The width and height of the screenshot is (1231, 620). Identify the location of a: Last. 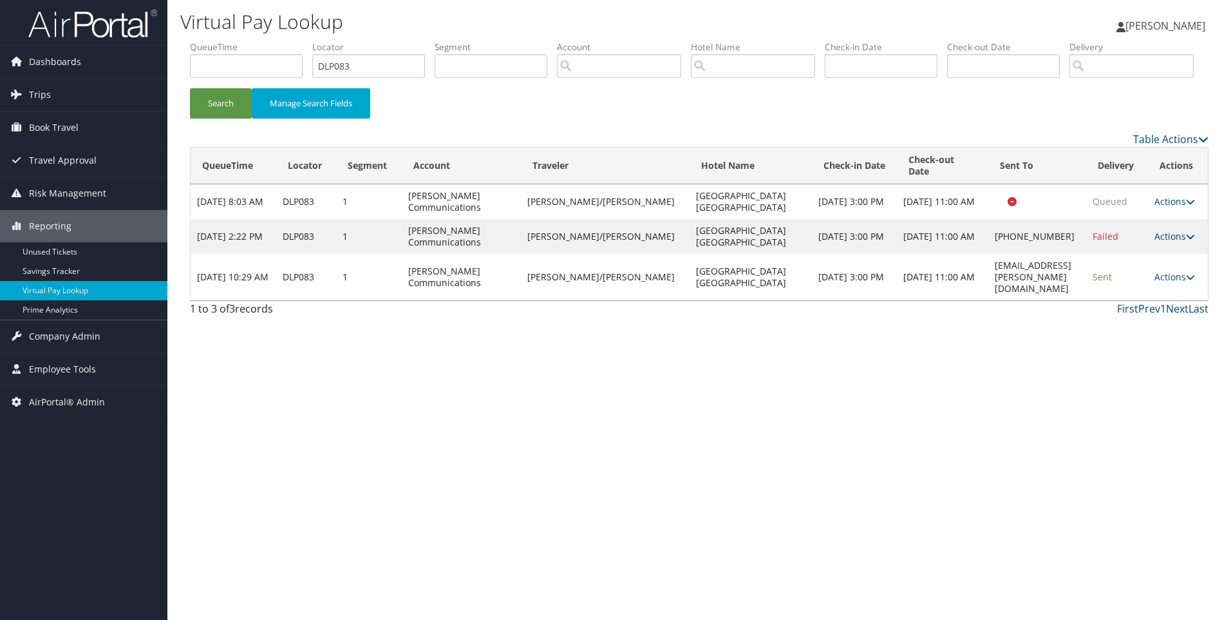
(1199, 309).